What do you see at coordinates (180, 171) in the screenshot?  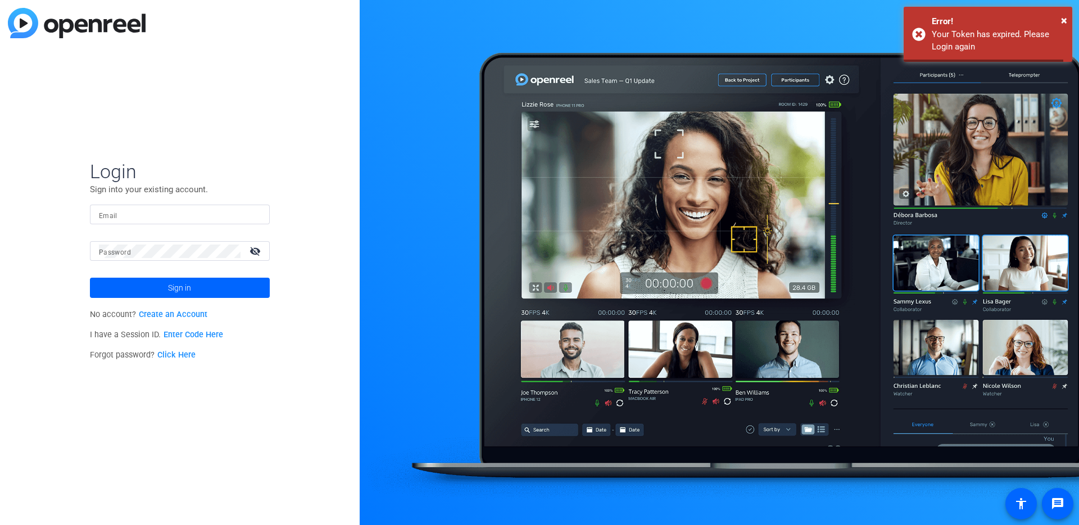 I see `span: Login` at bounding box center [180, 171].